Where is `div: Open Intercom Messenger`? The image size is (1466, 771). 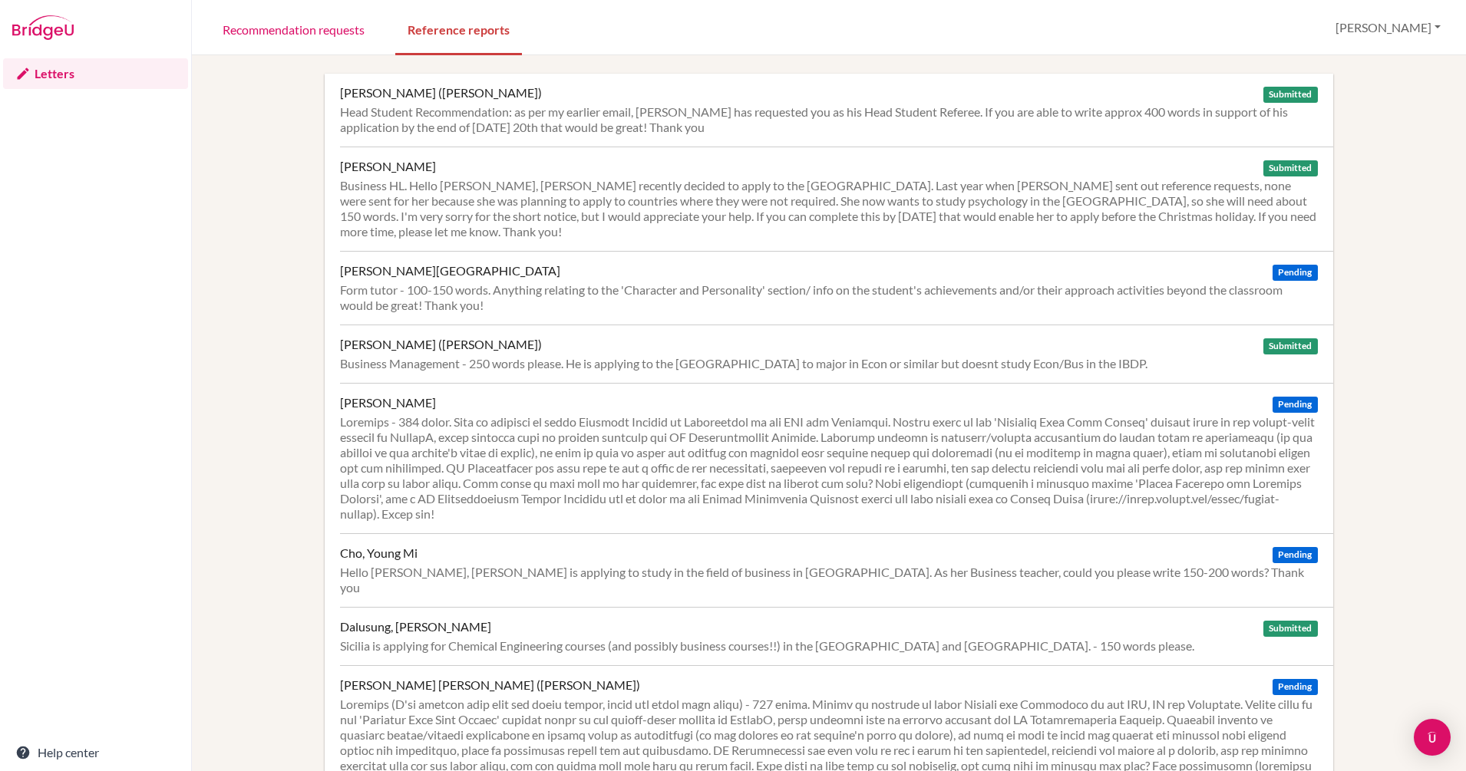 div: Open Intercom Messenger is located at coordinates (1432, 738).